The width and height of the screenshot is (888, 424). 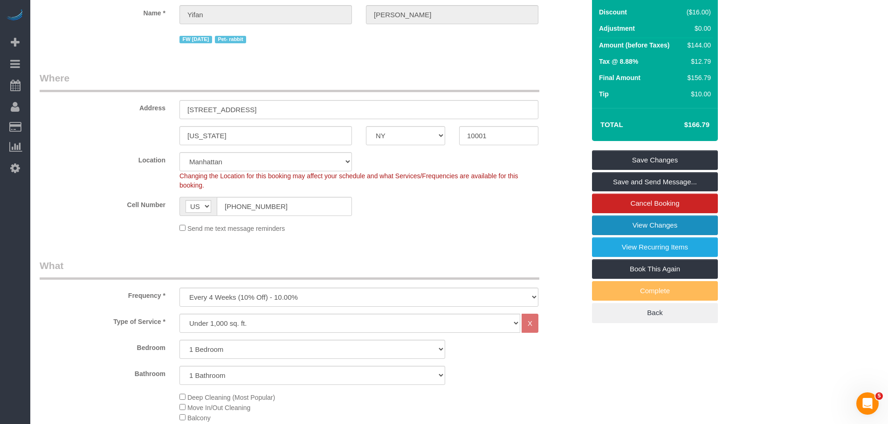 What do you see at coordinates (103, 203) in the screenshot?
I see `label: Cell Number` at bounding box center [103, 203].